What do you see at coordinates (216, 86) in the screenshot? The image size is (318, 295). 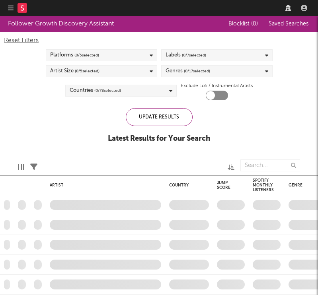 I see `label: Exclude Lofi / Instrumental Artists` at bounding box center [216, 86].